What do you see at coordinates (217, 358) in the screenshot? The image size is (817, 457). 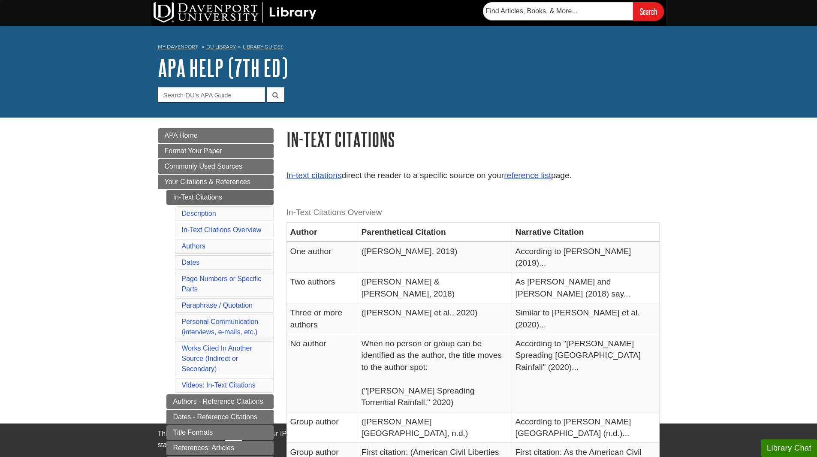 I see `a: Works Cited In Another Source (Indirect or Secondary)` at bounding box center [217, 358].